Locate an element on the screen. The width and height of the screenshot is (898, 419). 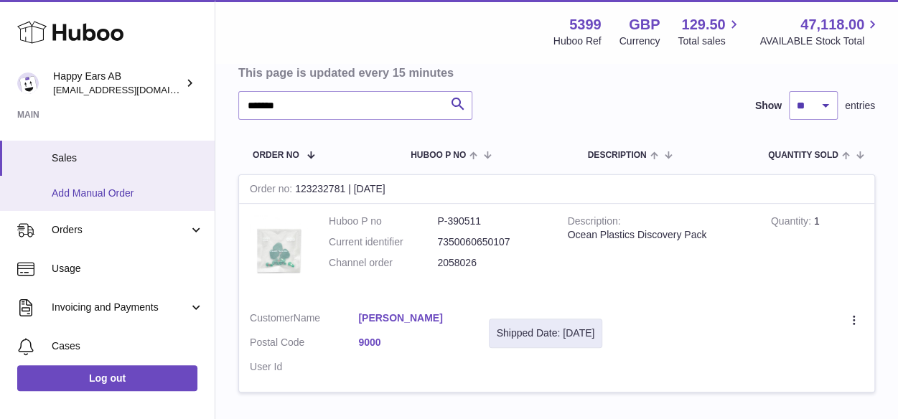
span: Total sales is located at coordinates (710, 41).